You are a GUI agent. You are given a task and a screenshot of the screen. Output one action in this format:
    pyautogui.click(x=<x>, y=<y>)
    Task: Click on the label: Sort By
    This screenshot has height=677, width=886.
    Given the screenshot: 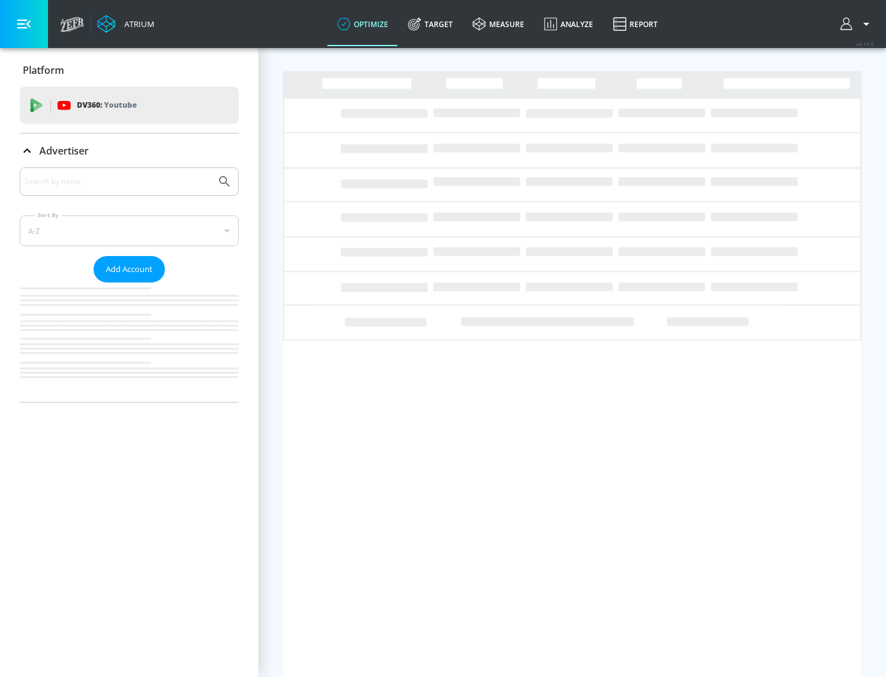 What is the action you would take?
    pyautogui.click(x=48, y=215)
    